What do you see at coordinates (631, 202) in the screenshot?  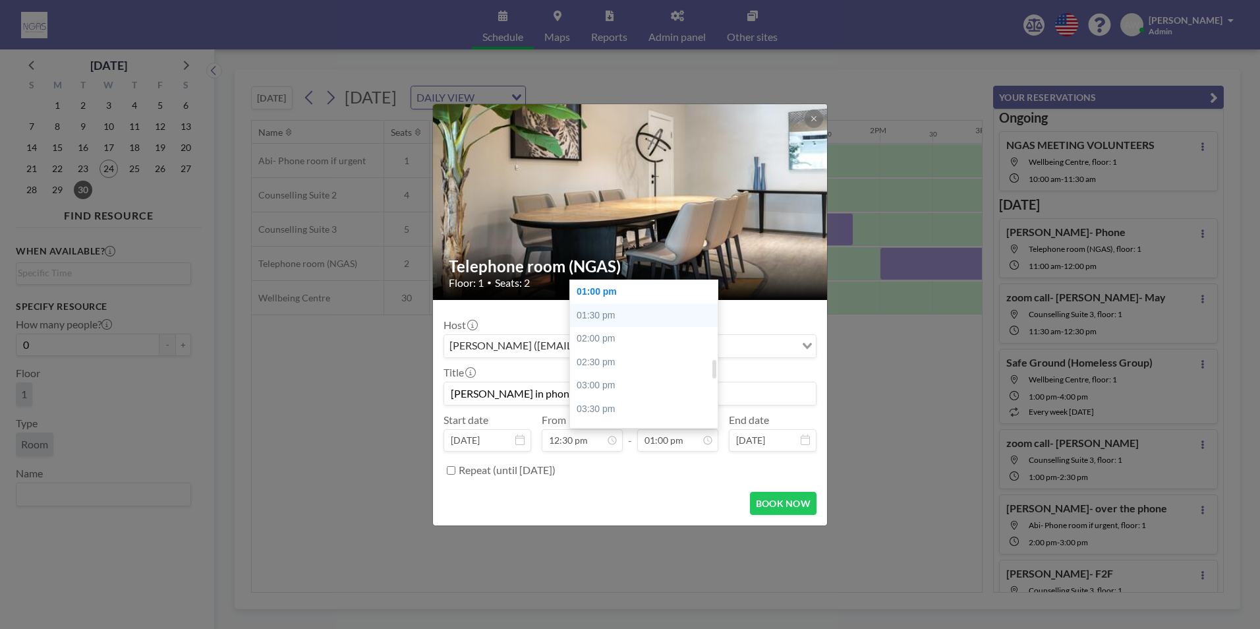 I see `img: 537.jpg` at bounding box center [631, 202].